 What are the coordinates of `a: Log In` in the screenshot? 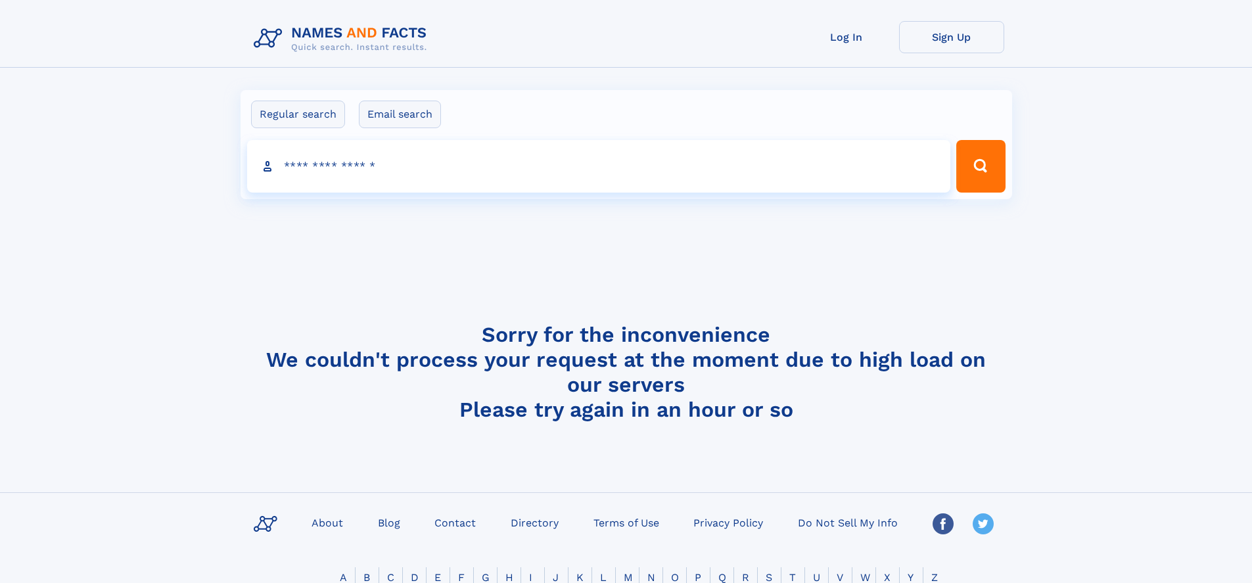 It's located at (847, 37).